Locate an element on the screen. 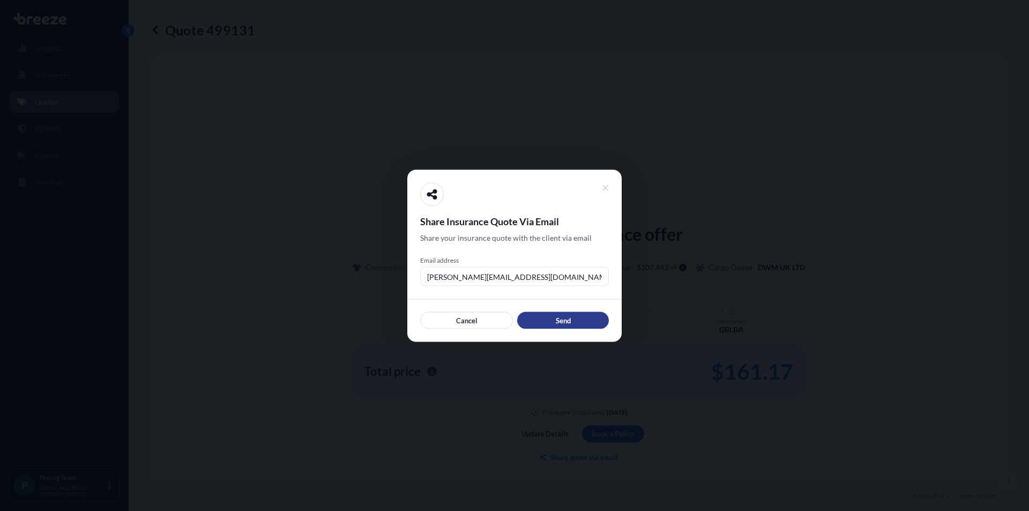  p: Cancel is located at coordinates (467, 320).